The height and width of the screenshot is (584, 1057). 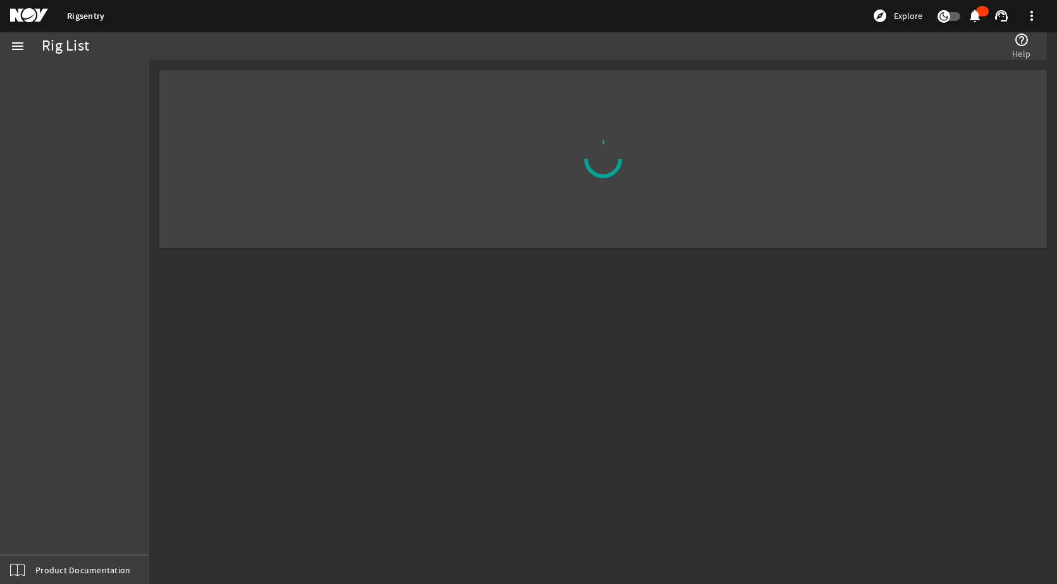 I want to click on a: Rigsentry, so click(x=85, y=16).